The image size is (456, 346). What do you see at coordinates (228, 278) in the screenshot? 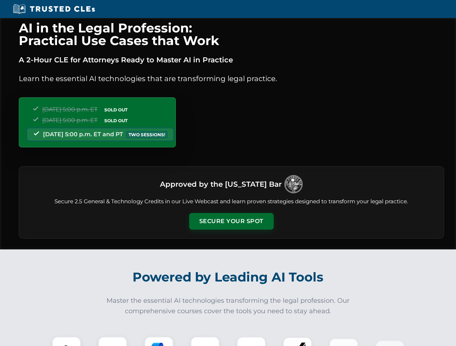
I see `h2: Powered by Leading AI Tools` at bounding box center [228, 278].